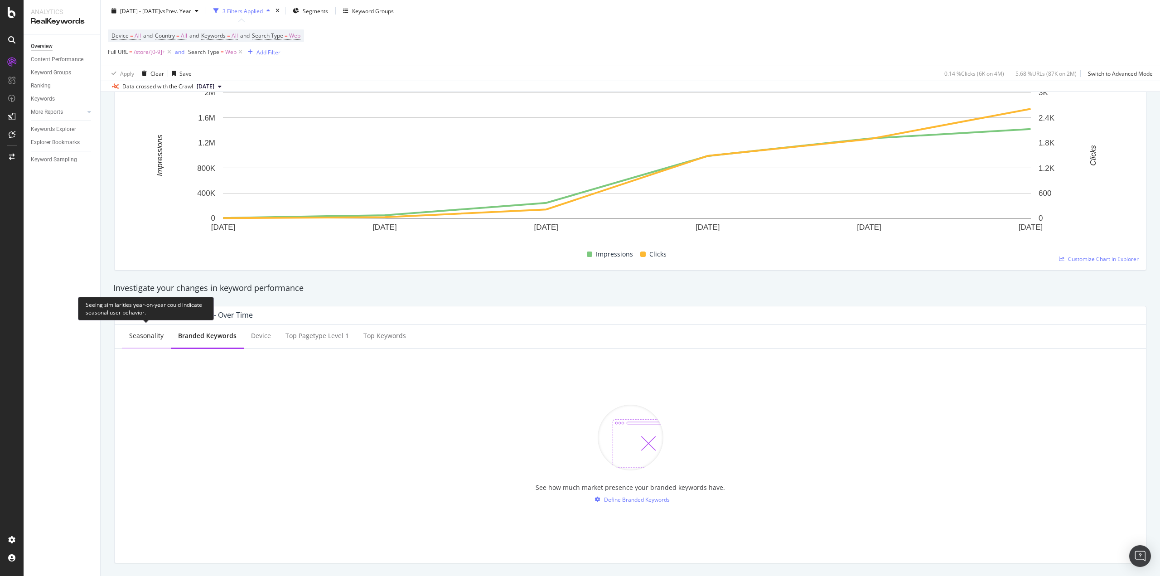 The width and height of the screenshot is (1160, 576). What do you see at coordinates (175, 10) in the screenshot?
I see `span: vs Prev. Year` at bounding box center [175, 10].